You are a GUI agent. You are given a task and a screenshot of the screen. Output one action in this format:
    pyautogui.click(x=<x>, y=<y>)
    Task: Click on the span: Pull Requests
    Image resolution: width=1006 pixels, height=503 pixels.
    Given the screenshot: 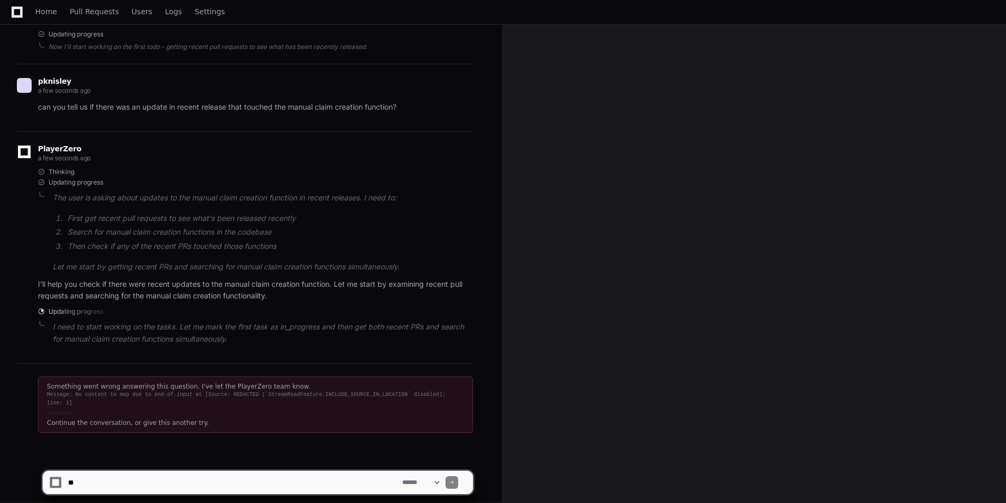 What is the action you would take?
    pyautogui.click(x=94, y=12)
    